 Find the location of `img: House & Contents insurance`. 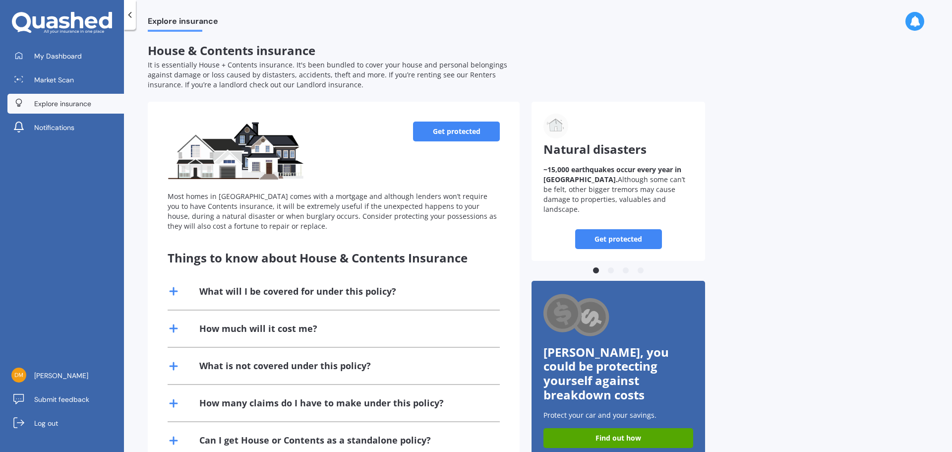

img: House & Contents insurance is located at coordinates (236, 151).